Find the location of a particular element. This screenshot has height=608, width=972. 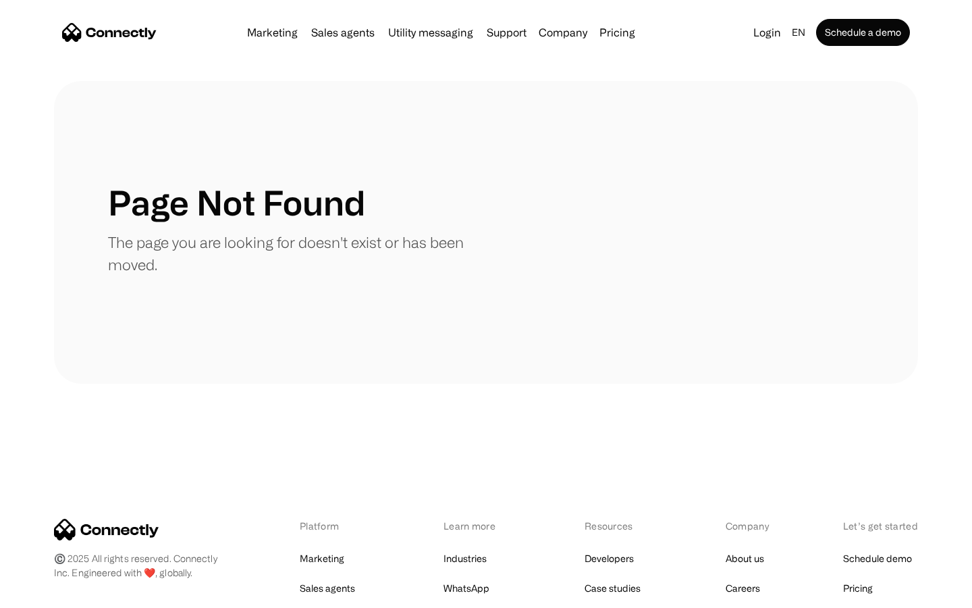

div: Resources is located at coordinates (620, 525).